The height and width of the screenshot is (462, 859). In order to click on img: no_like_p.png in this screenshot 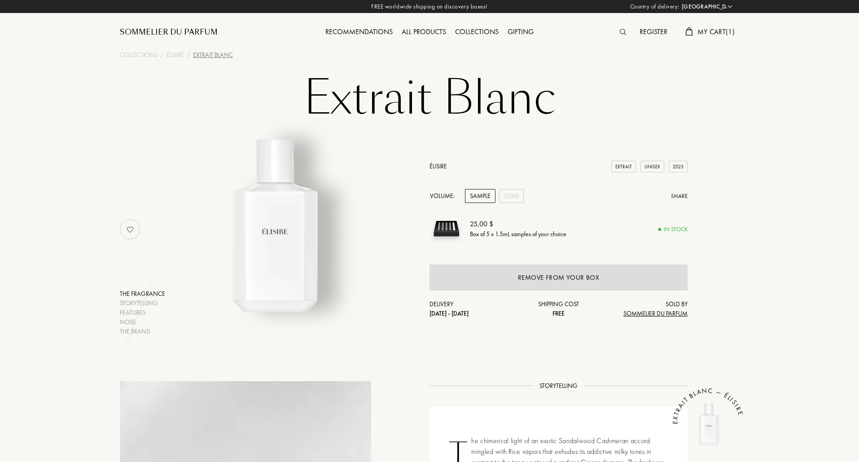, I will do `click(130, 229)`.